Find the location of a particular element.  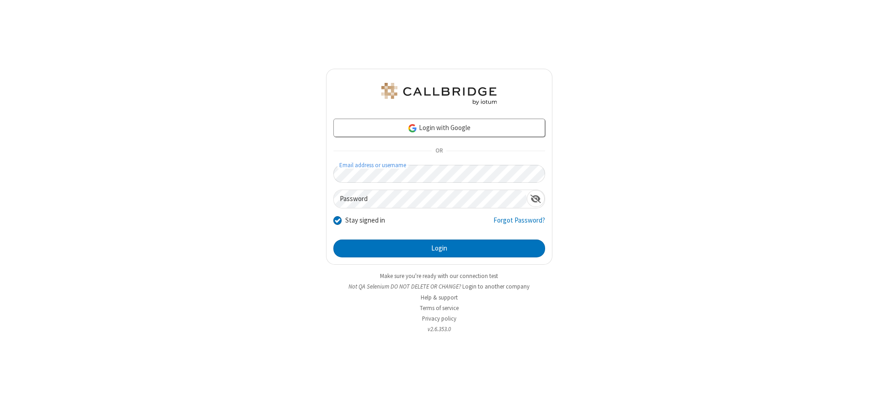

a: Login with Google is located at coordinates (439, 128).